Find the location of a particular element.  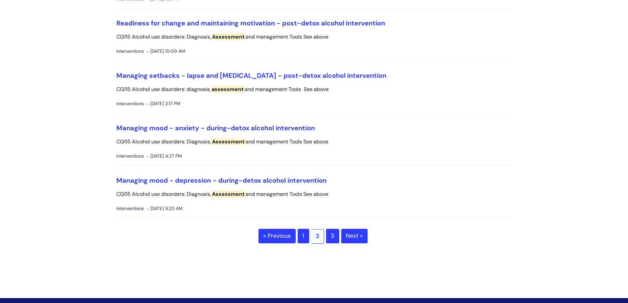

a: 1 is located at coordinates (303, 236).